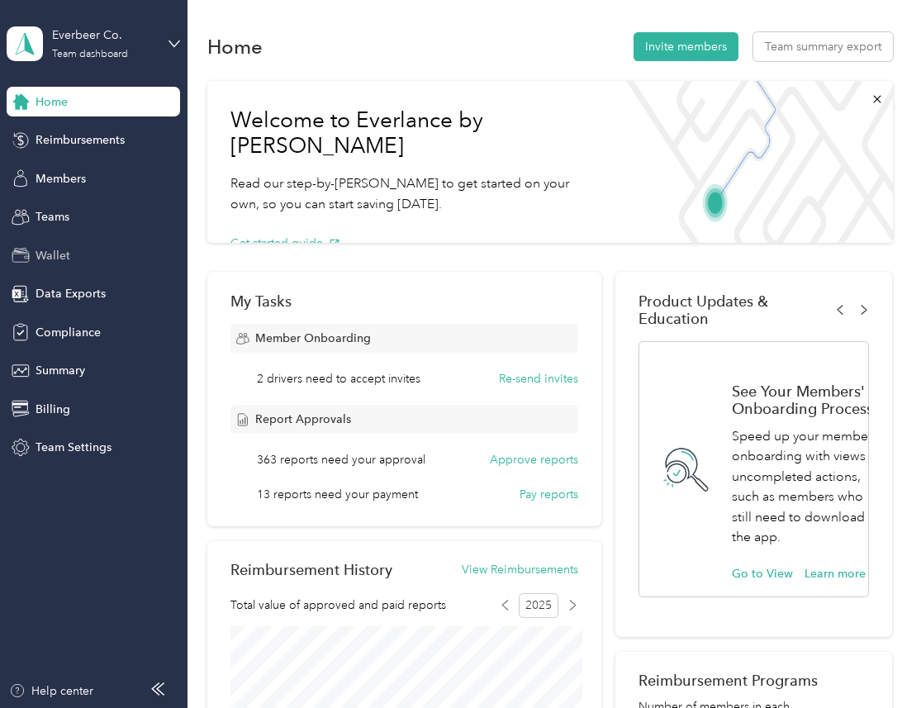 The height and width of the screenshot is (708, 921). I want to click on h1: Home, so click(235, 46).